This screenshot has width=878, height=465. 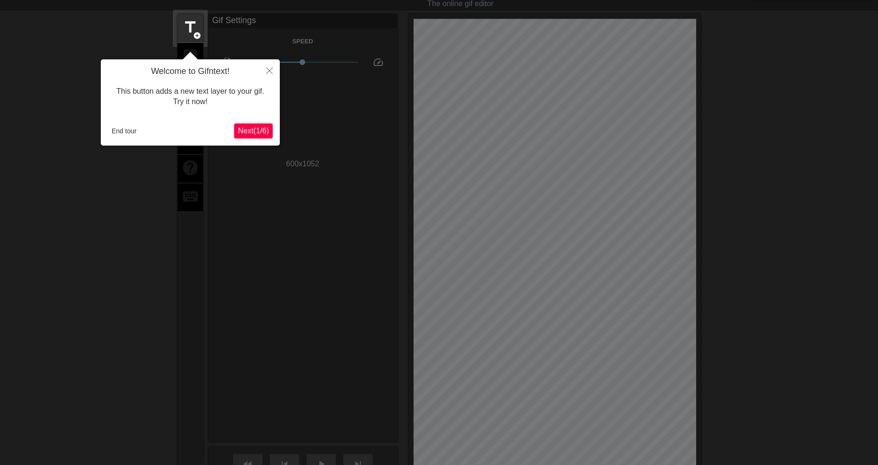 I want to click on button: Next, so click(x=253, y=131).